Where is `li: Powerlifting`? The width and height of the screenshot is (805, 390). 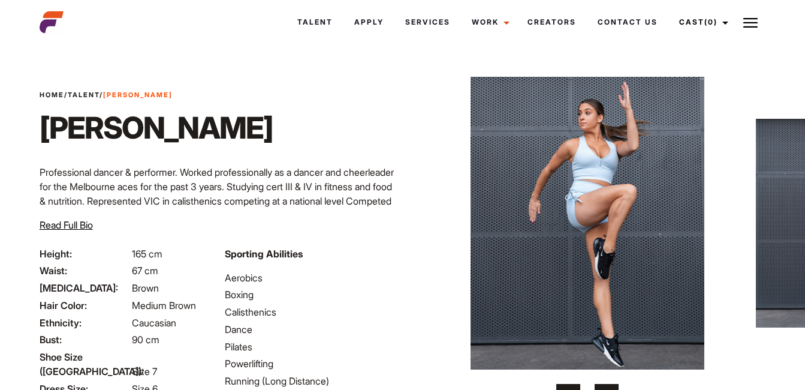 li: Powerlifting is located at coordinates (310, 363).